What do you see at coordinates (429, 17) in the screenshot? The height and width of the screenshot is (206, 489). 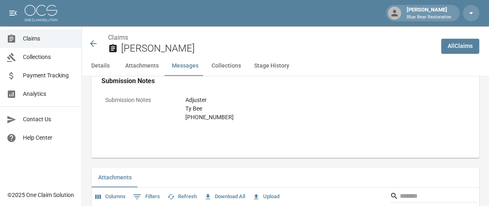 I see `p: Blue Bear Restoration` at bounding box center [429, 17].